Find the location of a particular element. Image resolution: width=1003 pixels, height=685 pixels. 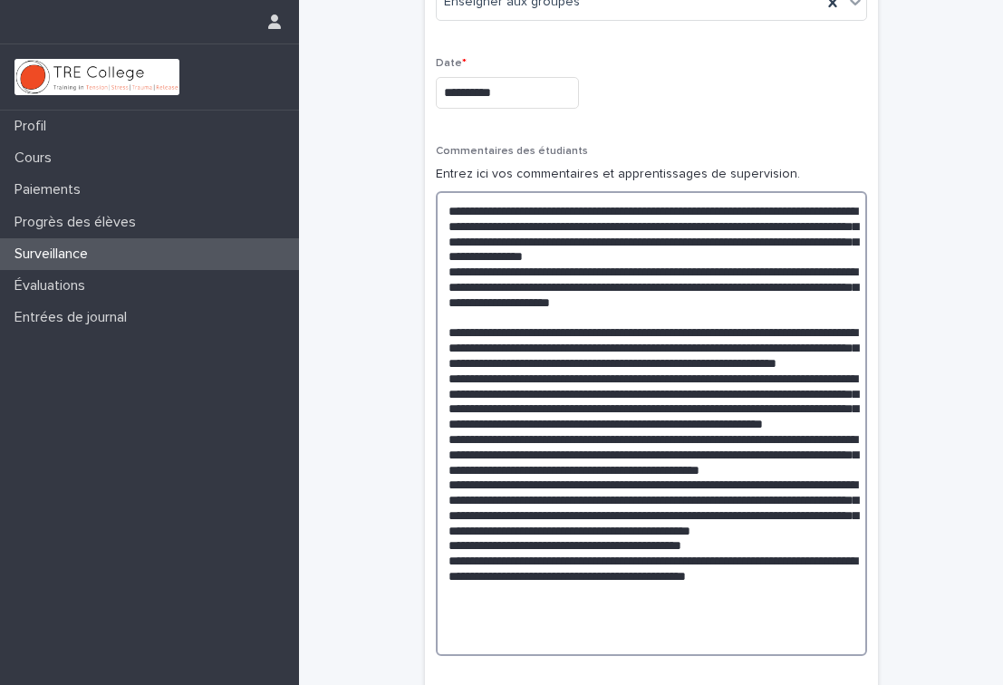

font: Surveillance is located at coordinates (51, 254).